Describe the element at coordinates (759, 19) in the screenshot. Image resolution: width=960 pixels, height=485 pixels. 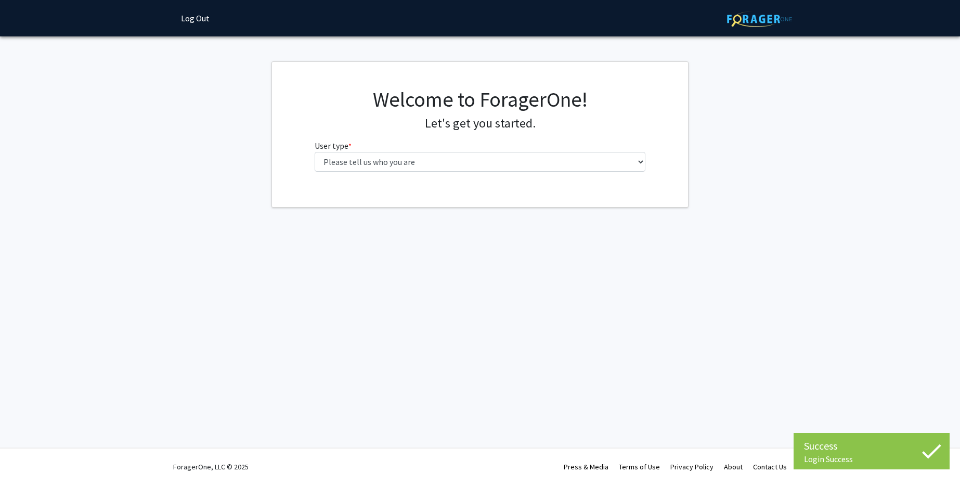
I see `img: ForagerOne Logo` at that location.